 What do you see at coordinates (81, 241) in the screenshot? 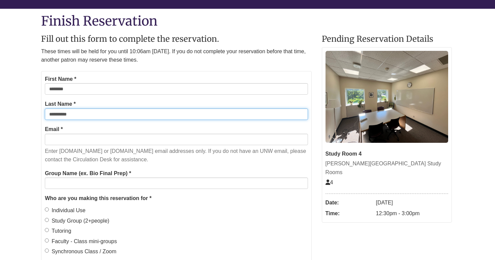
I see `label: Faculty - Class mini-groups` at bounding box center [81, 241].